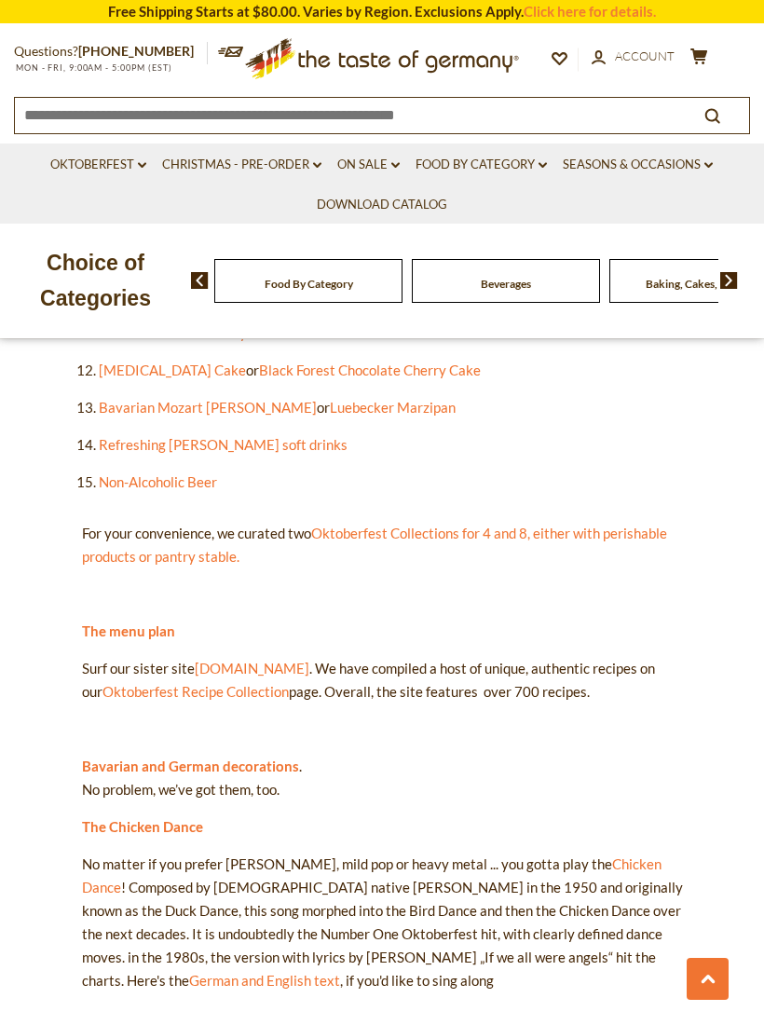 Image resolution: width=764 pixels, height=1025 pixels. What do you see at coordinates (370, 370) in the screenshot?
I see `a: Black Forest Chocolate Cherry Cake` at bounding box center [370, 370].